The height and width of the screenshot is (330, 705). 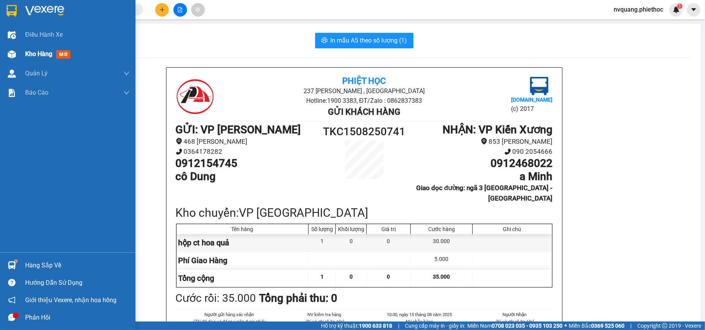 I want to click on b: Gửi khách hàng, so click(x=364, y=112).